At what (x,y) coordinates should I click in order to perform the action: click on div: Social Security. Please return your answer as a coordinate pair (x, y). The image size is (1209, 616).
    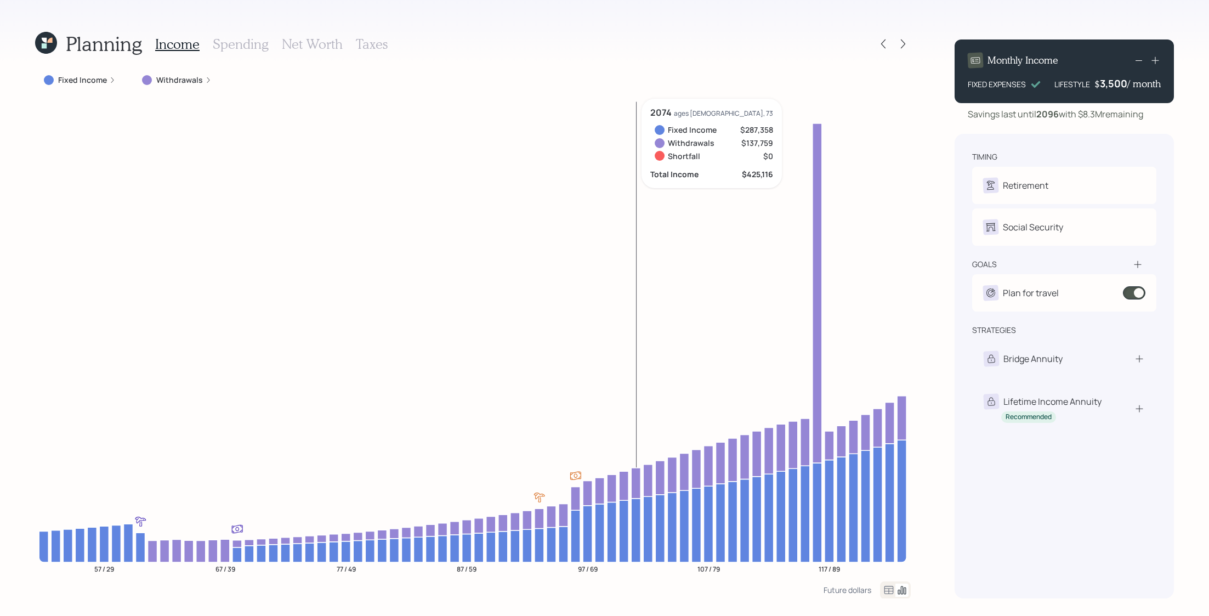
    Looking at the image, I should click on (1033, 227).